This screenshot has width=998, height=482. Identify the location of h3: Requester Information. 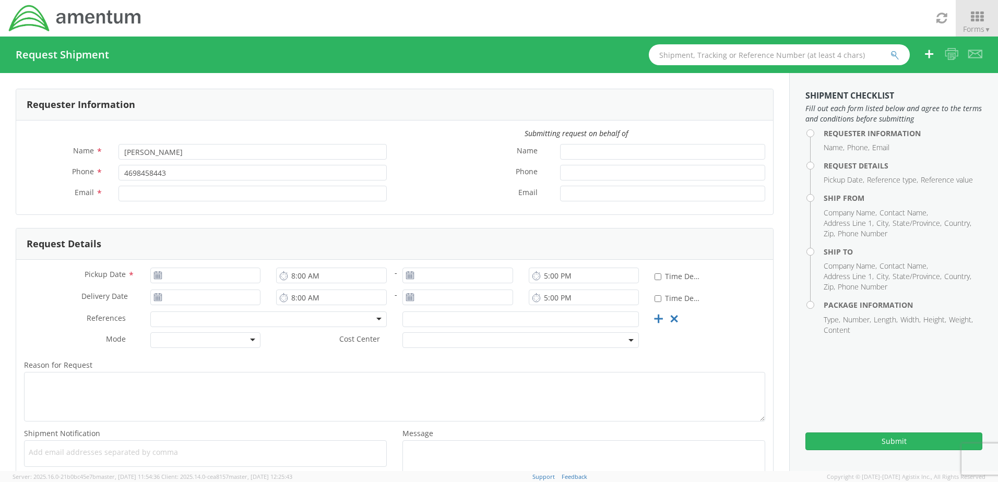
(81, 105).